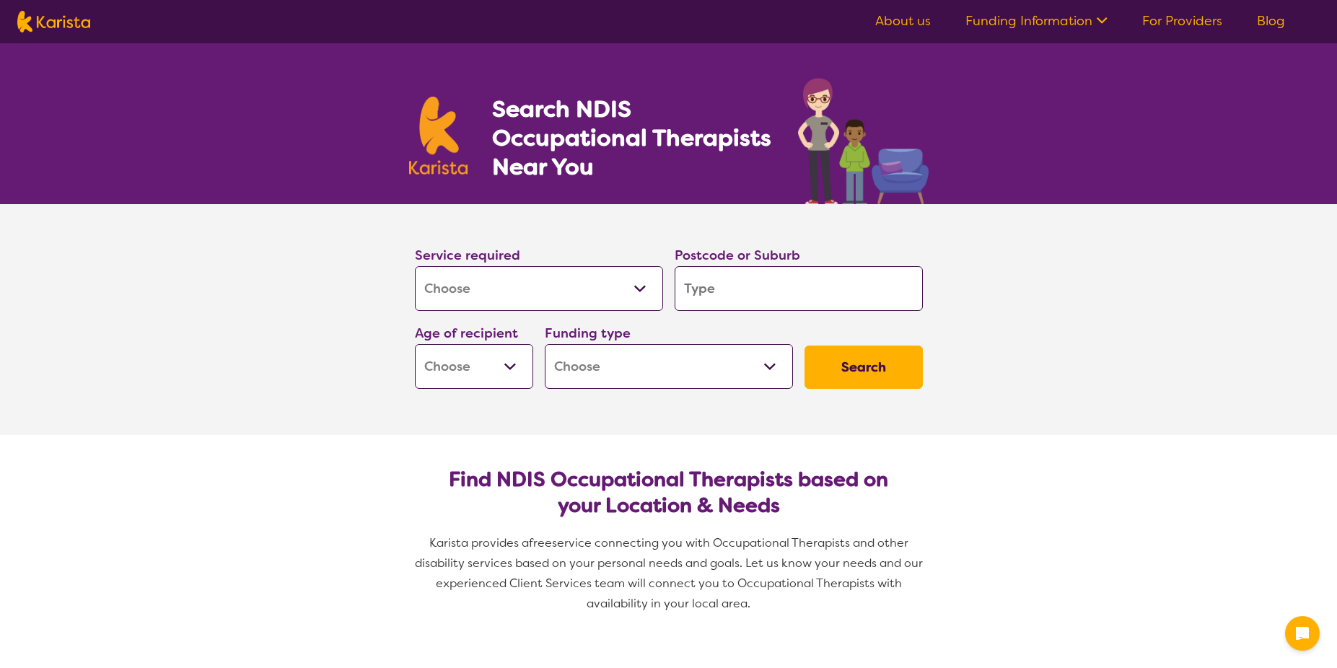  What do you see at coordinates (799, 289) in the screenshot?
I see `input: Type` at bounding box center [799, 289].